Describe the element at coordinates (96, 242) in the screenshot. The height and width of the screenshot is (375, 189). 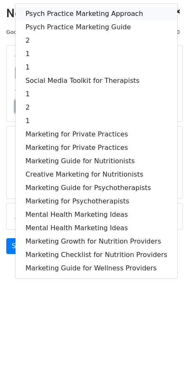
I see `a: Marketing Growth for Nutrition Providers` at that location.